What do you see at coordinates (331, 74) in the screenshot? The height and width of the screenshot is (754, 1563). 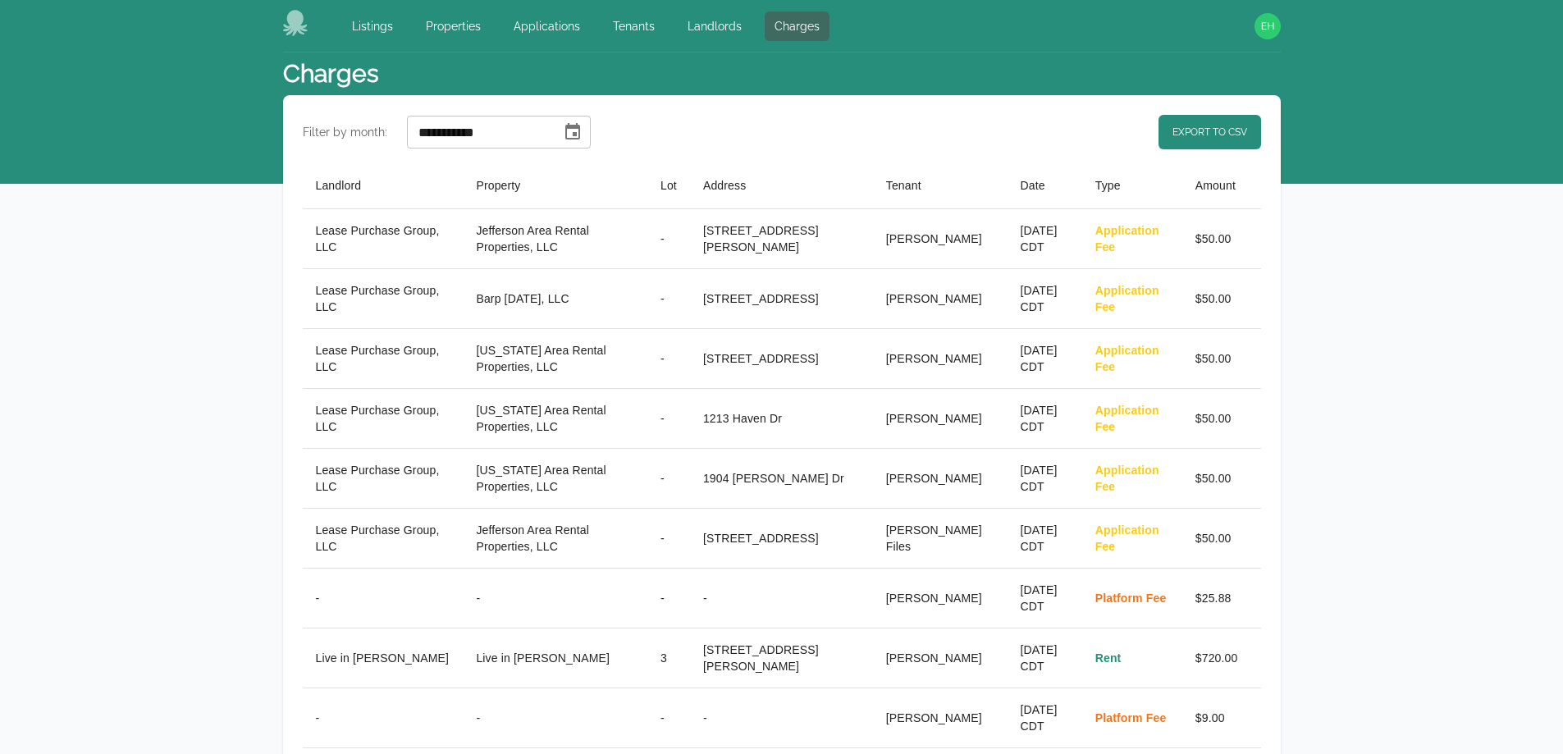 I see `h1: Charges` at bounding box center [331, 74].